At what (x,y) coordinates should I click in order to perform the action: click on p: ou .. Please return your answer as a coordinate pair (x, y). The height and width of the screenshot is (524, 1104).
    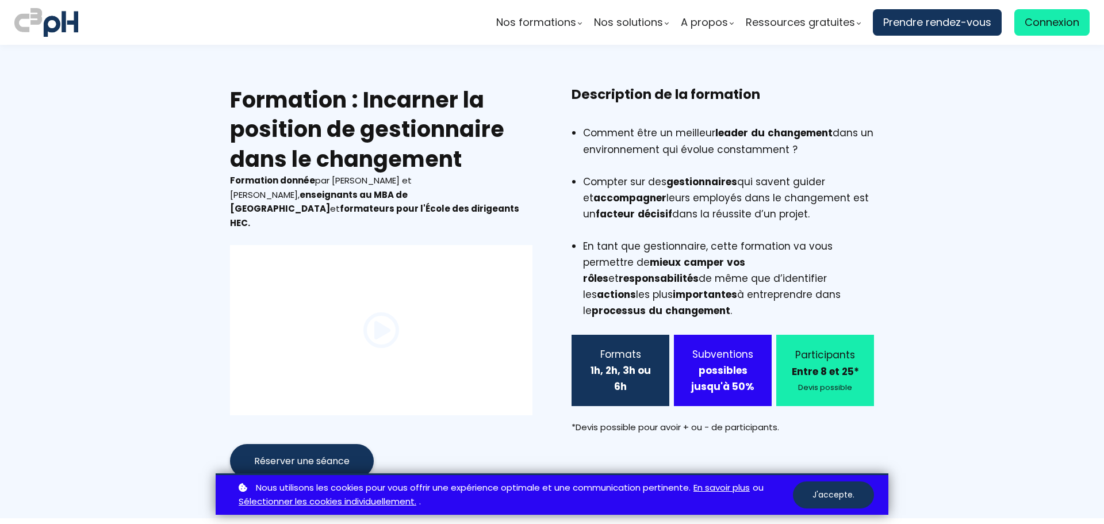
    Looking at the image, I should click on (514, 495).